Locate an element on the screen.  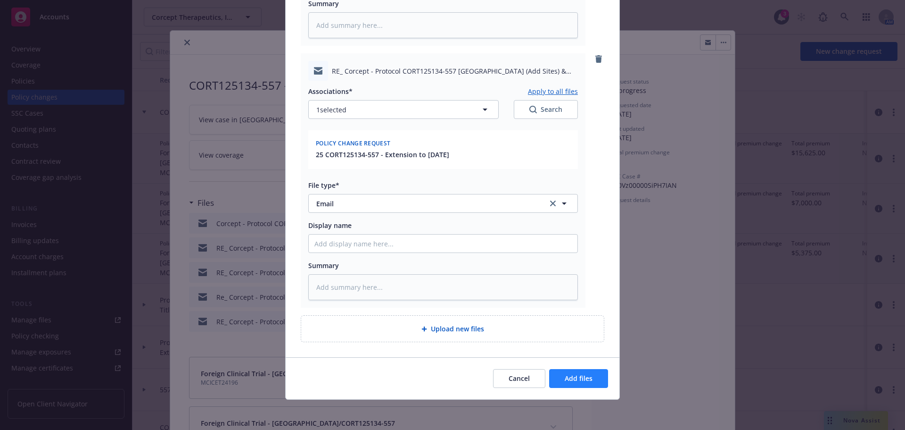
div: Upload new files is located at coordinates (453, 328).